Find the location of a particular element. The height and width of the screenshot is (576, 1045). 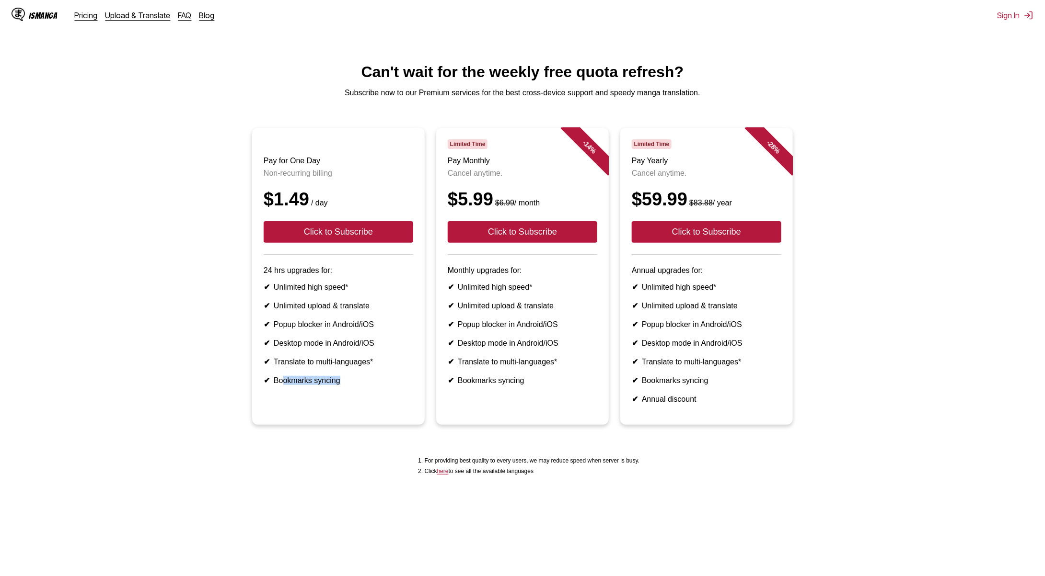

li: For providing best quality to every users, we may reduce speed when server is busy. is located at coordinates (532, 461).